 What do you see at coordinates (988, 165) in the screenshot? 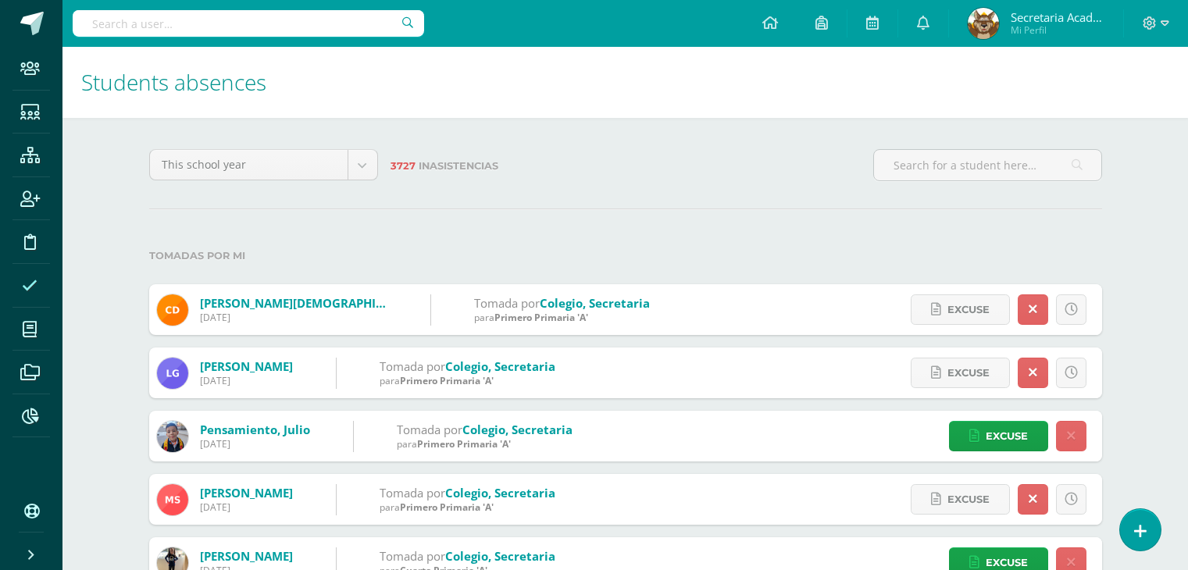
I see `input: Search for a student here…` at bounding box center [988, 165].